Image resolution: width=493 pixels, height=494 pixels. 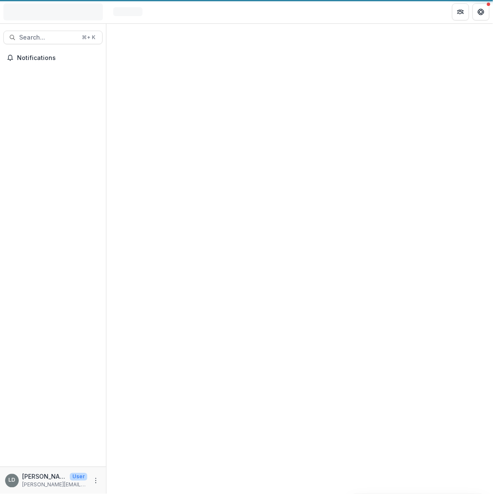 I want to click on button: Get Help, so click(x=481, y=12).